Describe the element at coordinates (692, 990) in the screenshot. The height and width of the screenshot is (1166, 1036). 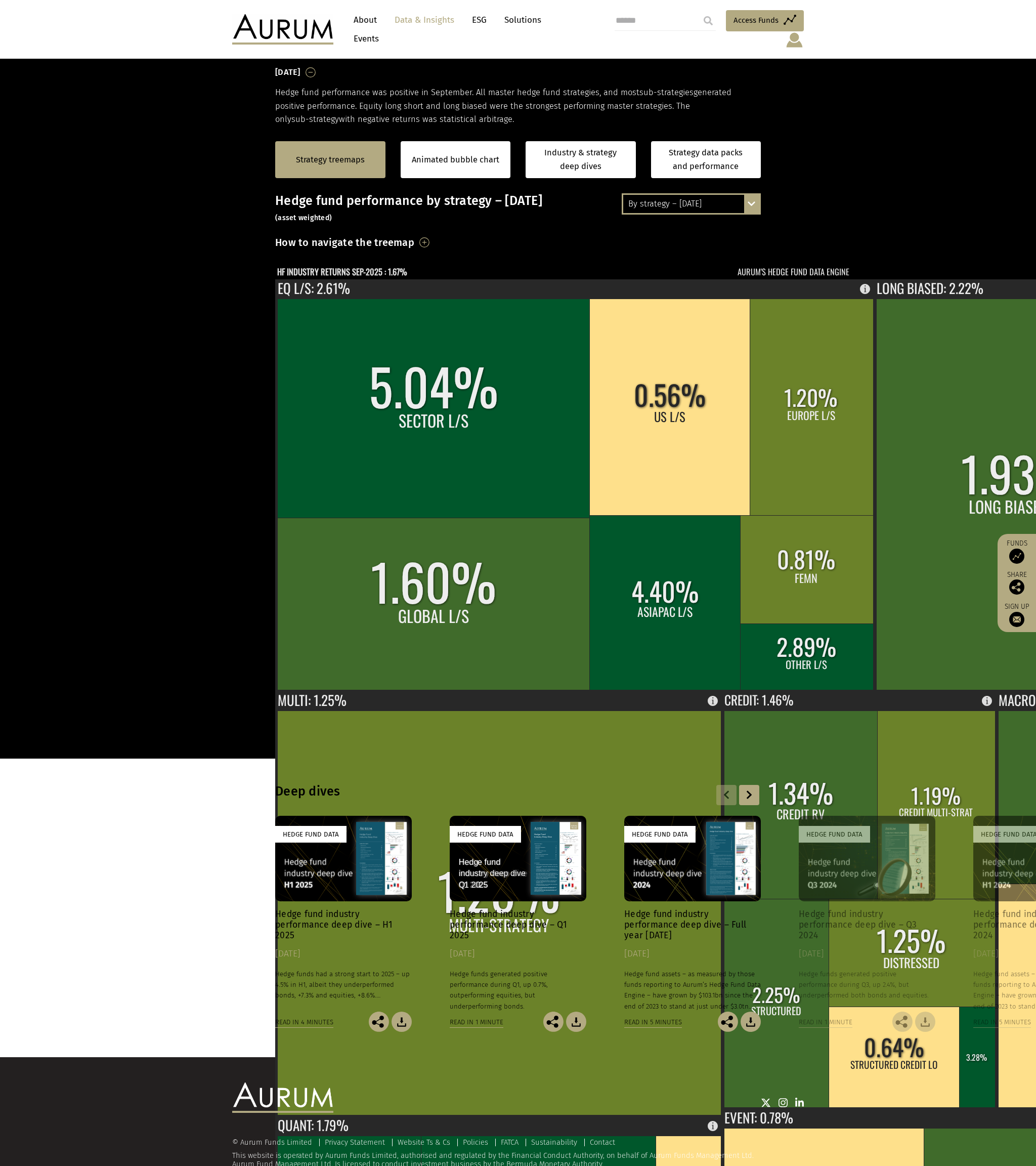
I see `p: Hedge fund assets – as measured by those funds reporting to Aurum’s Hedge Fund Data Engine – have...` at that location.